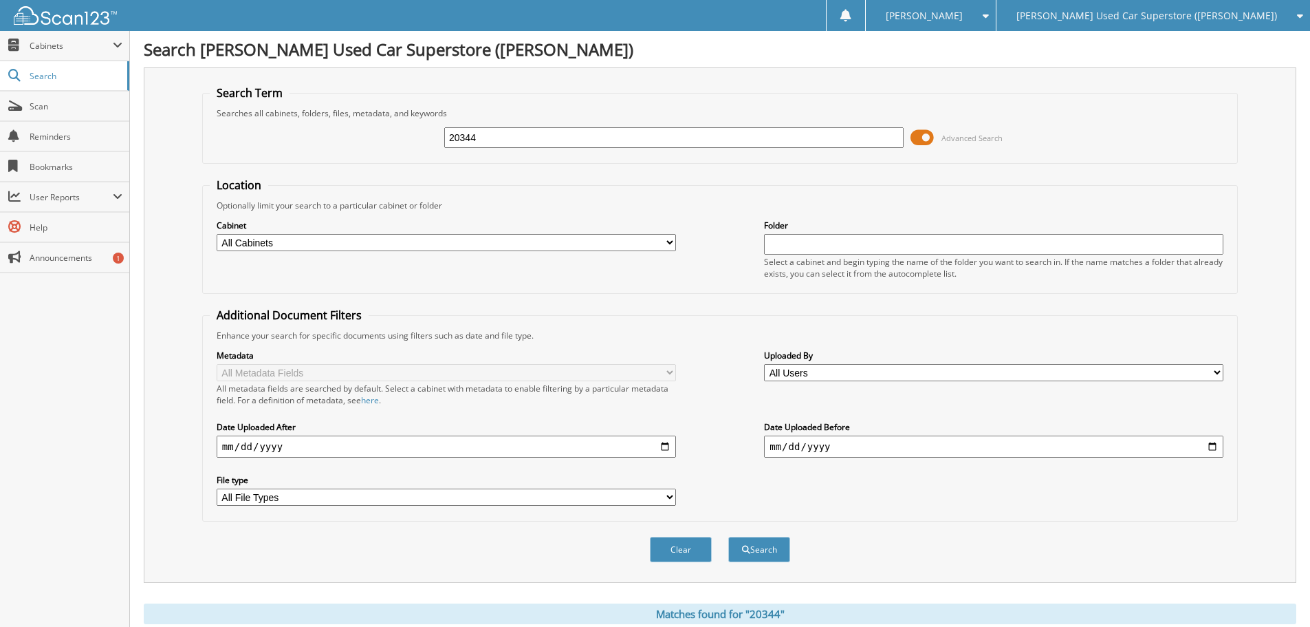 The height and width of the screenshot is (627, 1310). I want to click on input: end, so click(994, 446).